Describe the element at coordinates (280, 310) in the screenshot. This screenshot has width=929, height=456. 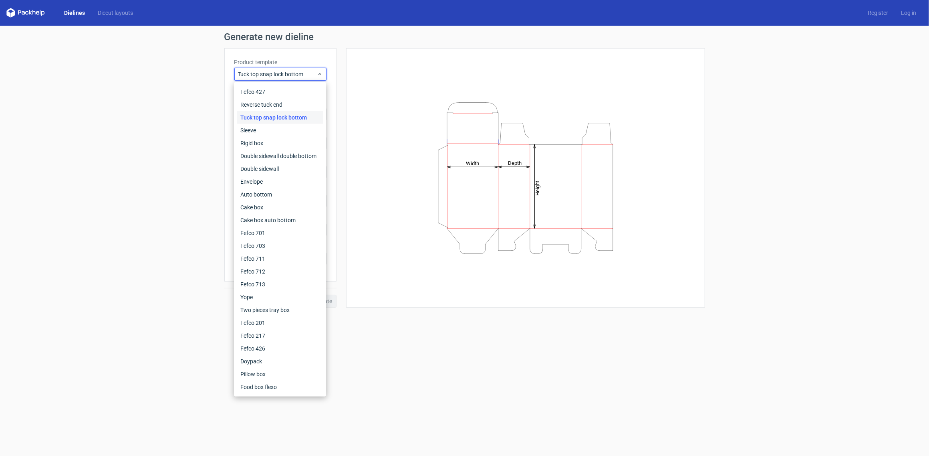
I see `div: Two pieces tray box` at that location.